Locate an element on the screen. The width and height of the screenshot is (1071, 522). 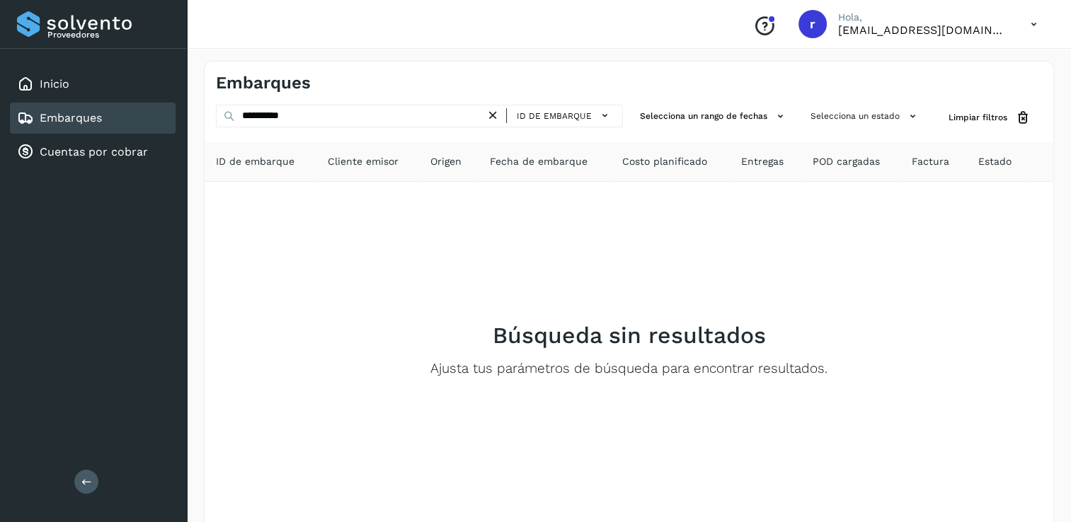
p: Ajusta tus parámetros de búsqueda para encontrar resultados. is located at coordinates (628, 369).